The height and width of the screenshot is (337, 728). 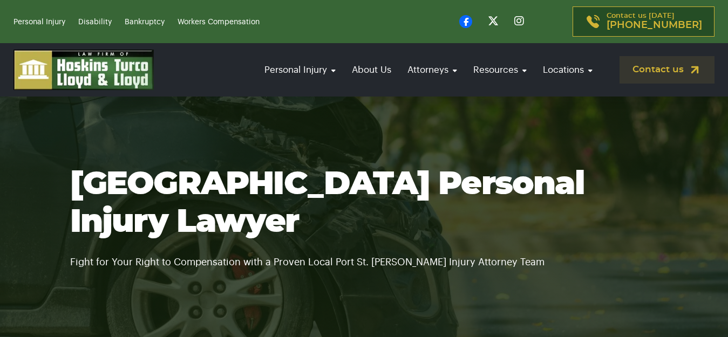 What do you see at coordinates (500, 70) in the screenshot?
I see `a: Resources` at bounding box center [500, 70].